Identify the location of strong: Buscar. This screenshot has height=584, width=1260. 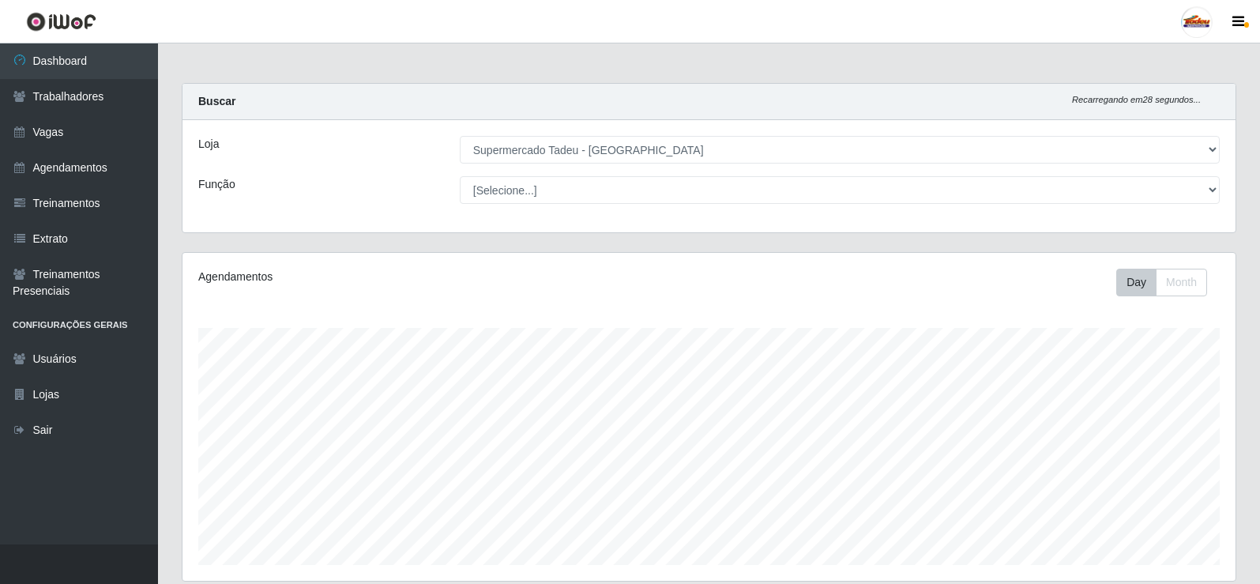
(216, 101).